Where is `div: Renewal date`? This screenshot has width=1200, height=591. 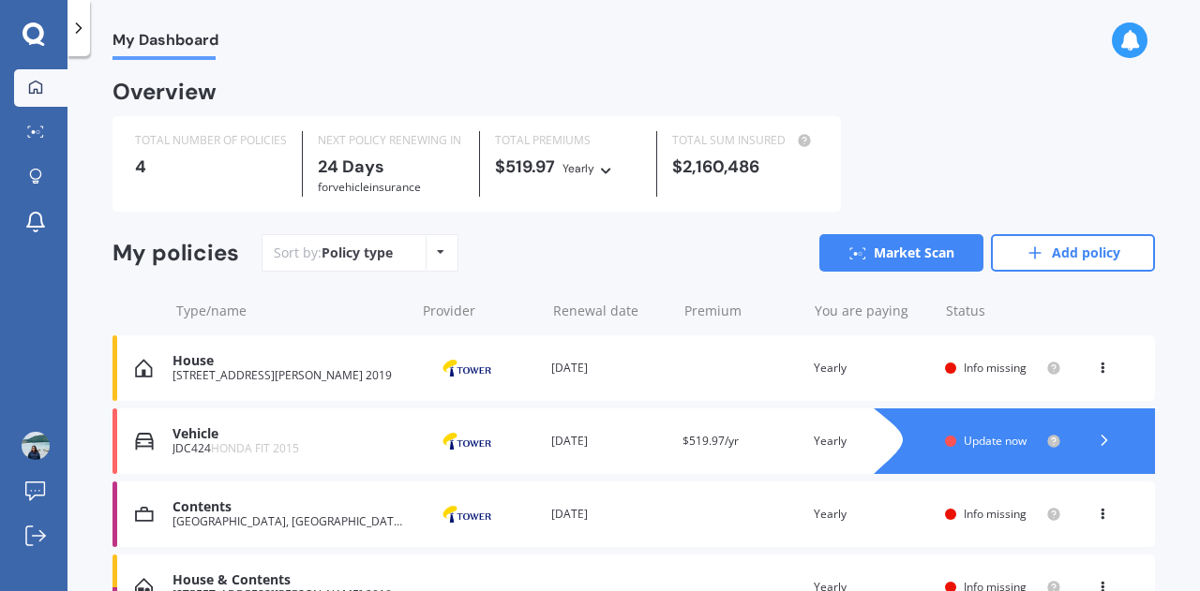 div: Renewal date is located at coordinates (610, 311).